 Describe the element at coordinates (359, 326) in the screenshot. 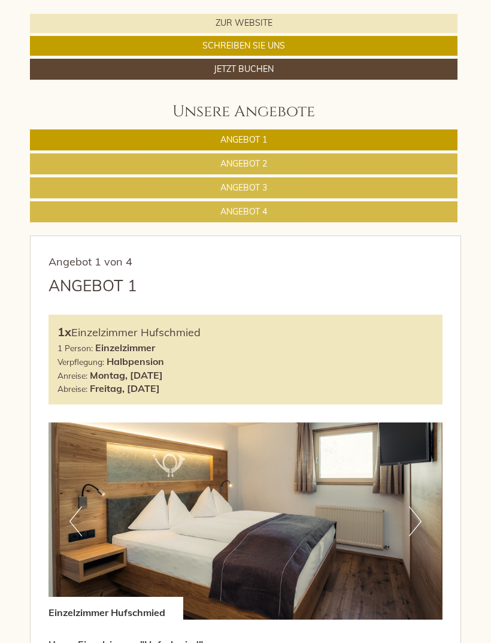

I see `button: Senden` at that location.